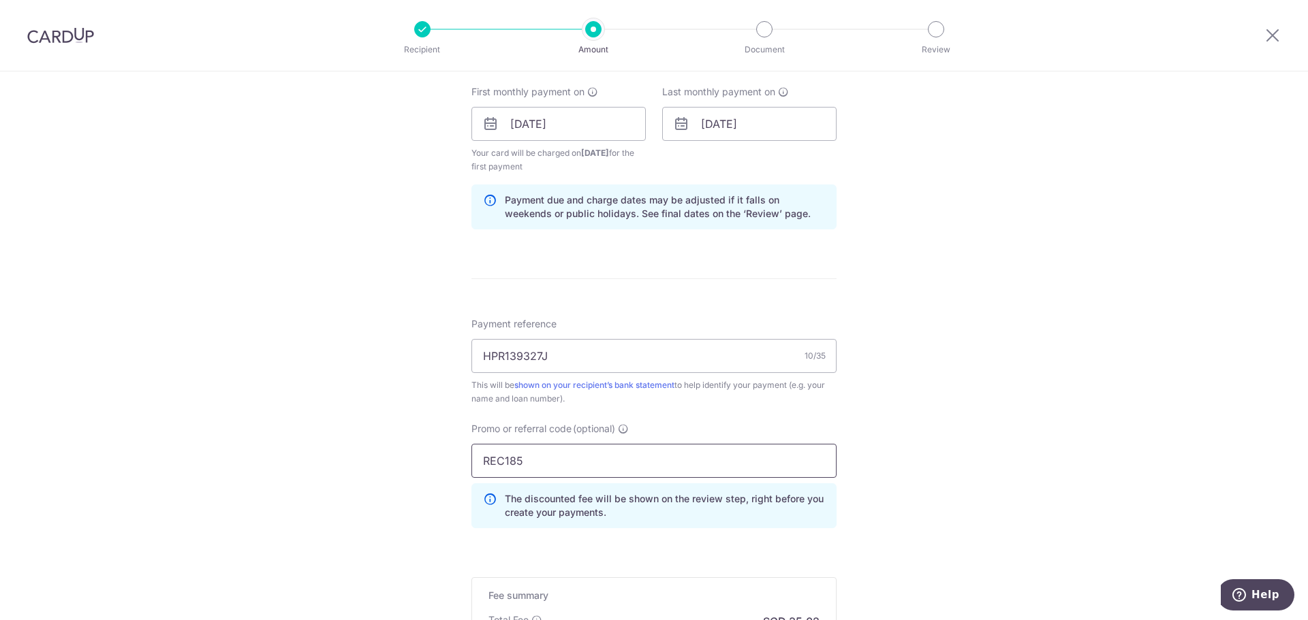 This screenshot has height=620, width=1308. I want to click on span: Your card will be charged on, so click(559, 160).